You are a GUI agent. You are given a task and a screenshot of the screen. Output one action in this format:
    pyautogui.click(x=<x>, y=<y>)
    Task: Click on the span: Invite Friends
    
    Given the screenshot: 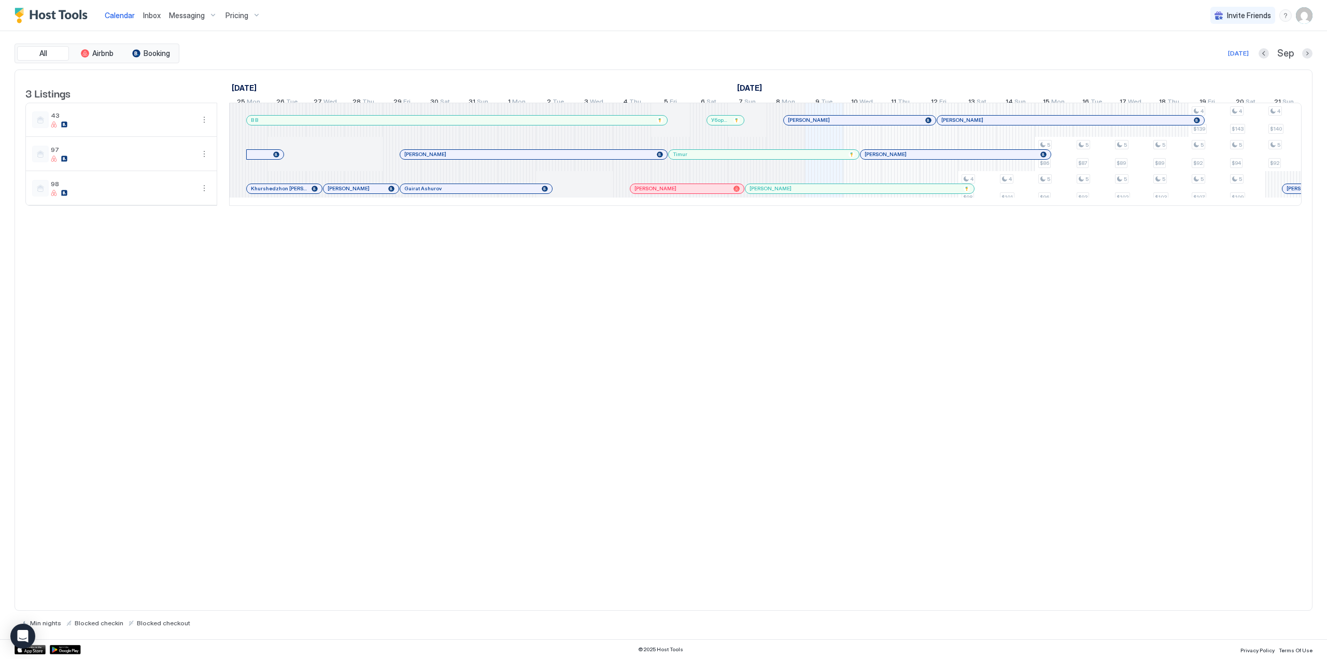 What is the action you would take?
    pyautogui.click(x=1249, y=16)
    